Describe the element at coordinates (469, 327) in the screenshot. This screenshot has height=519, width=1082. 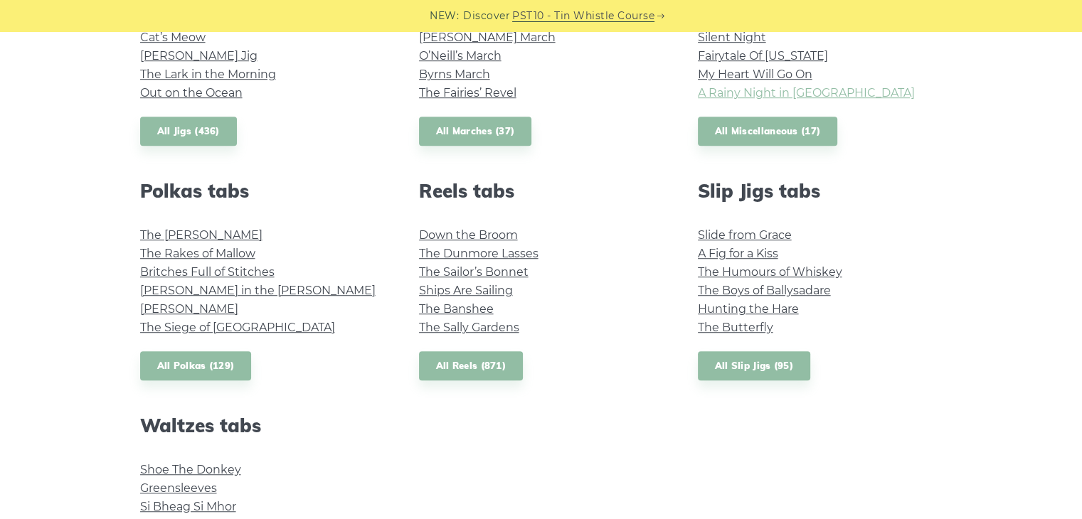
I see `a: The Sally Gardens` at that location.